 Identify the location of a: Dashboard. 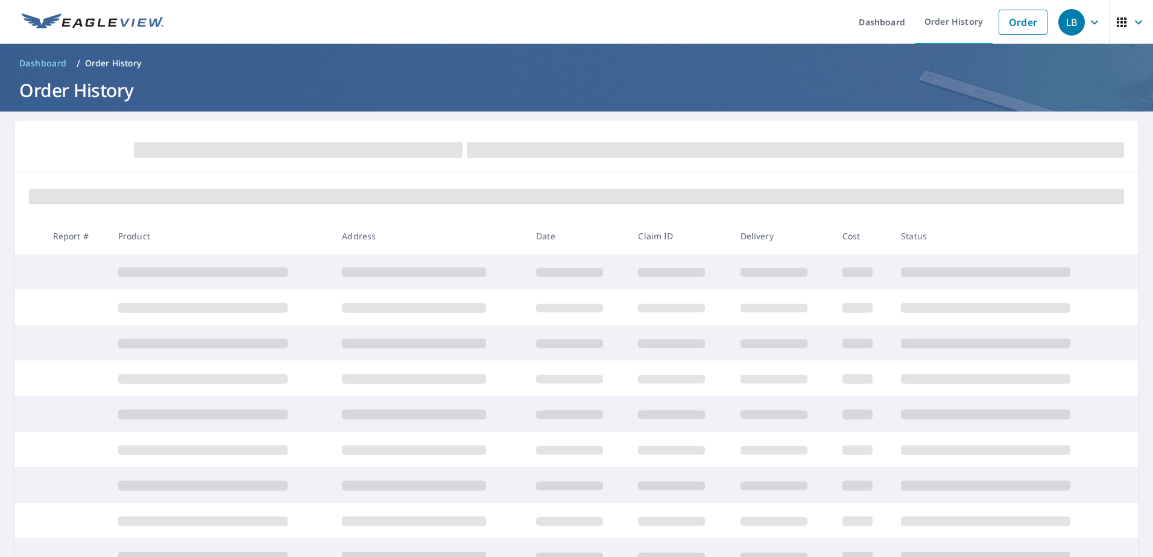
(43, 63).